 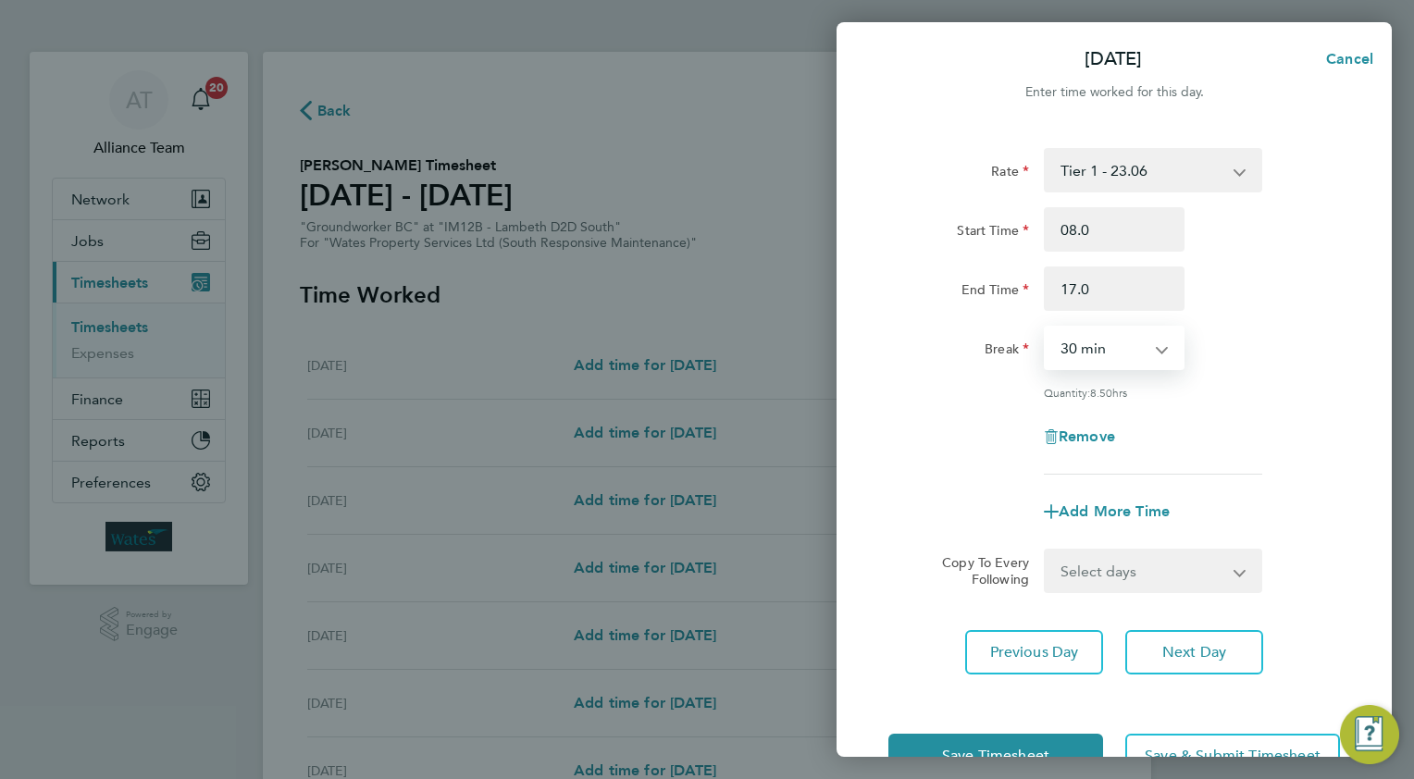 What do you see at coordinates (1114, 289) in the screenshot?
I see `input: E.g. 18:00` at bounding box center [1114, 289].